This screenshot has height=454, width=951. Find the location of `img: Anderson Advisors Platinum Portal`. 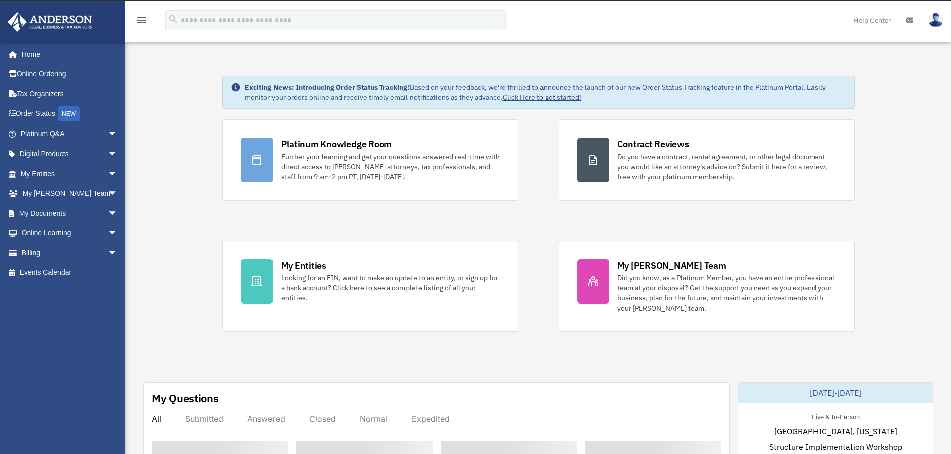

img: Anderson Advisors Platinum Portal is located at coordinates (50, 22).